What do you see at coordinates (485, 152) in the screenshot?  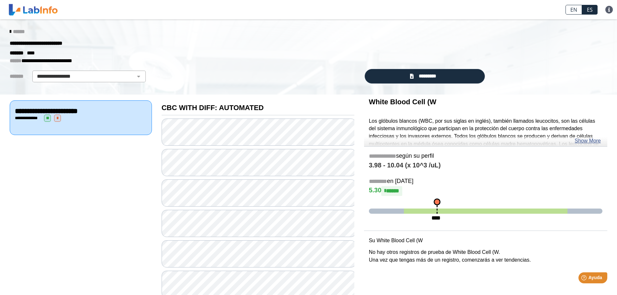 I see `p: Los glóbulos blancos (WBC, por sus siglas en inglés), también llamados leucocitos, son las célula...` at bounding box center [485, 152].